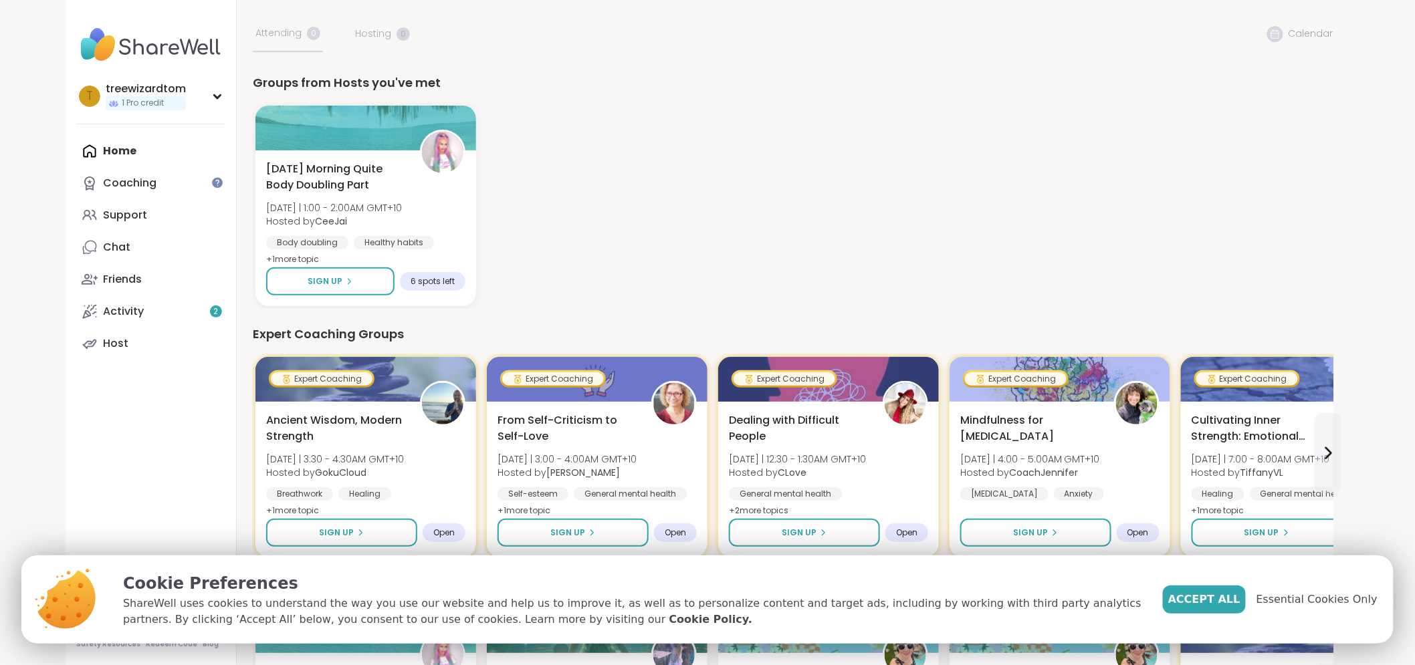  What do you see at coordinates (307, 243) in the screenshot?
I see `div: Body doubling` at bounding box center [307, 243].